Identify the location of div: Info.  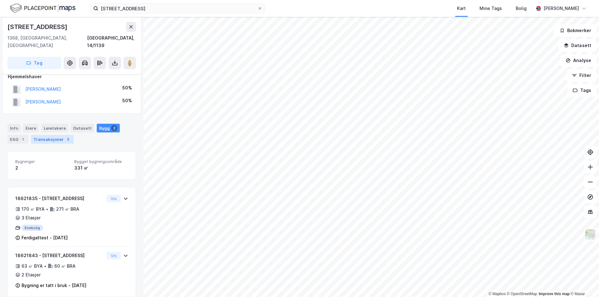
(14, 128).